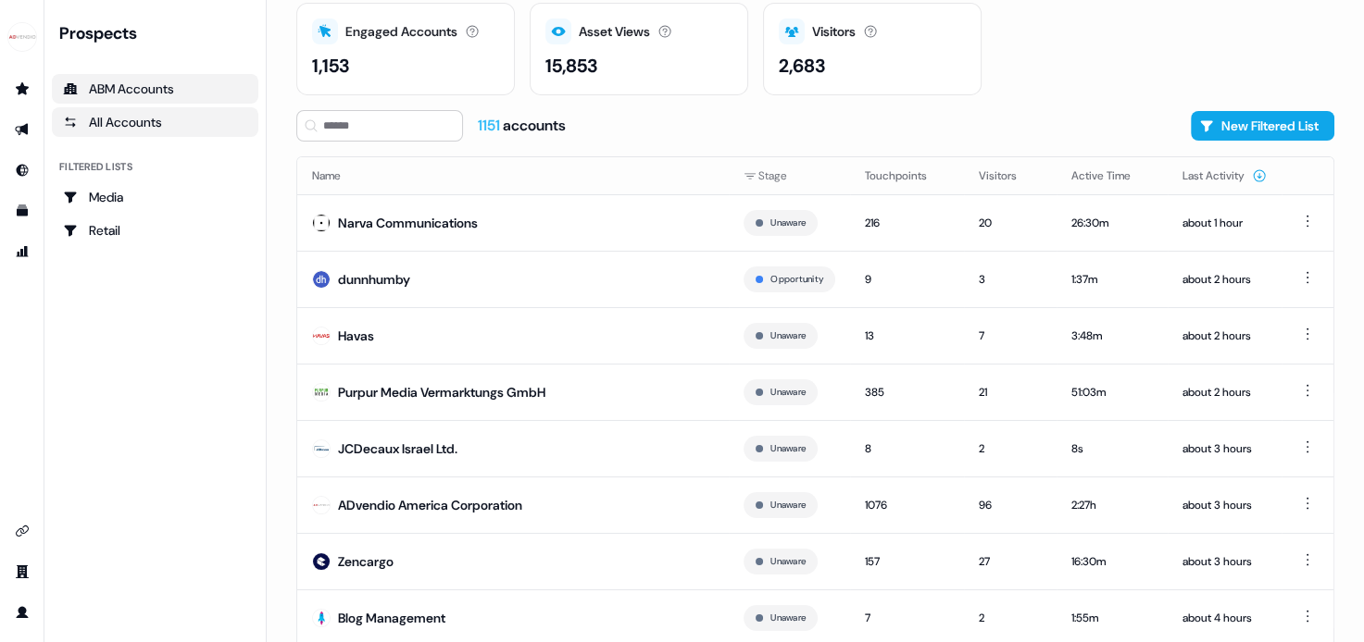 This screenshot has height=642, width=1364. Describe the element at coordinates (490, 125) in the screenshot. I see `span: 1151` at that location.